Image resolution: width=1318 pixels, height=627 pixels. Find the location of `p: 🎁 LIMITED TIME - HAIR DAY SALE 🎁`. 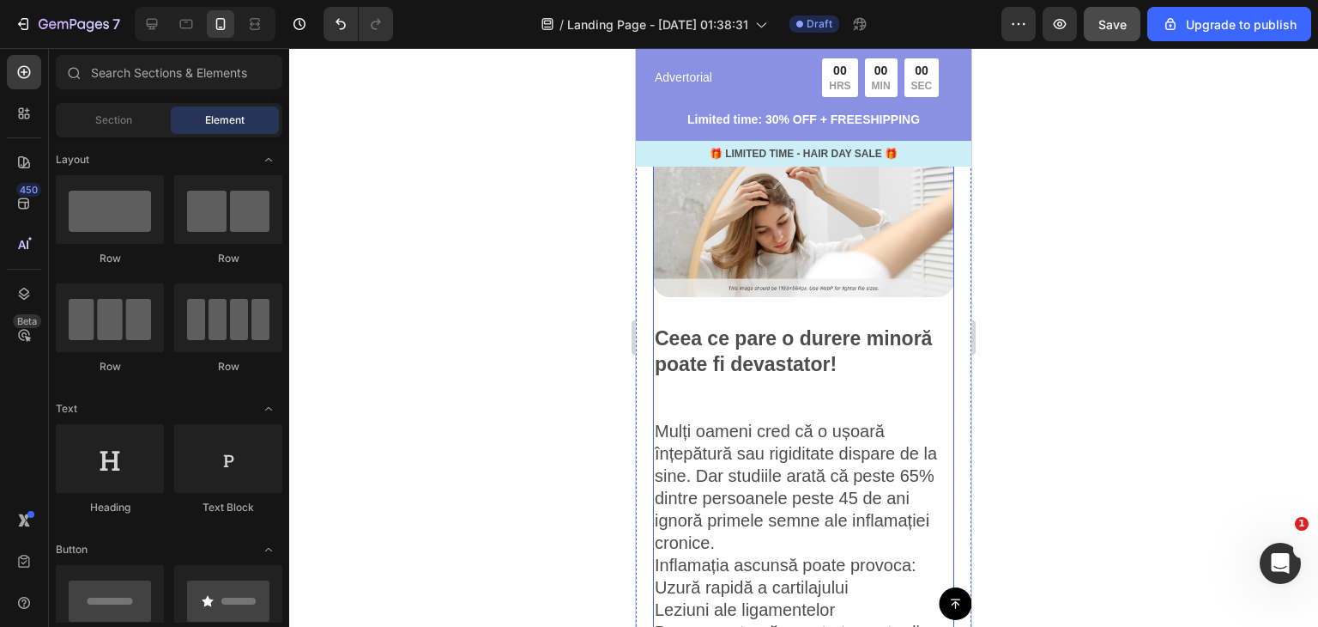

p: 🎁 LIMITED TIME - HAIR DAY SALE 🎁 is located at coordinates (167, 106).